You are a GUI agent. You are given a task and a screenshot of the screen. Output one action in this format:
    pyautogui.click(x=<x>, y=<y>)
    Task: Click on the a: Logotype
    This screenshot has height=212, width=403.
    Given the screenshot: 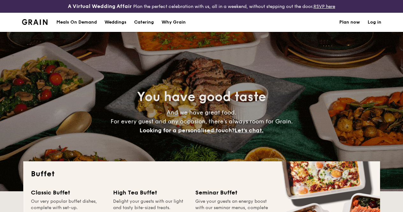 What is the action you would take?
    pyautogui.click(x=35, y=22)
    